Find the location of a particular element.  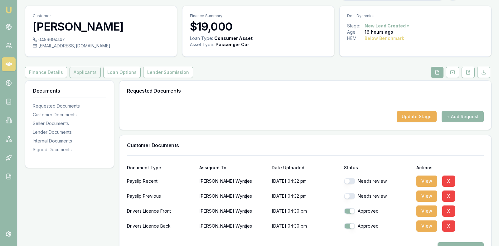

div: Document Type is located at coordinates (160, 168).